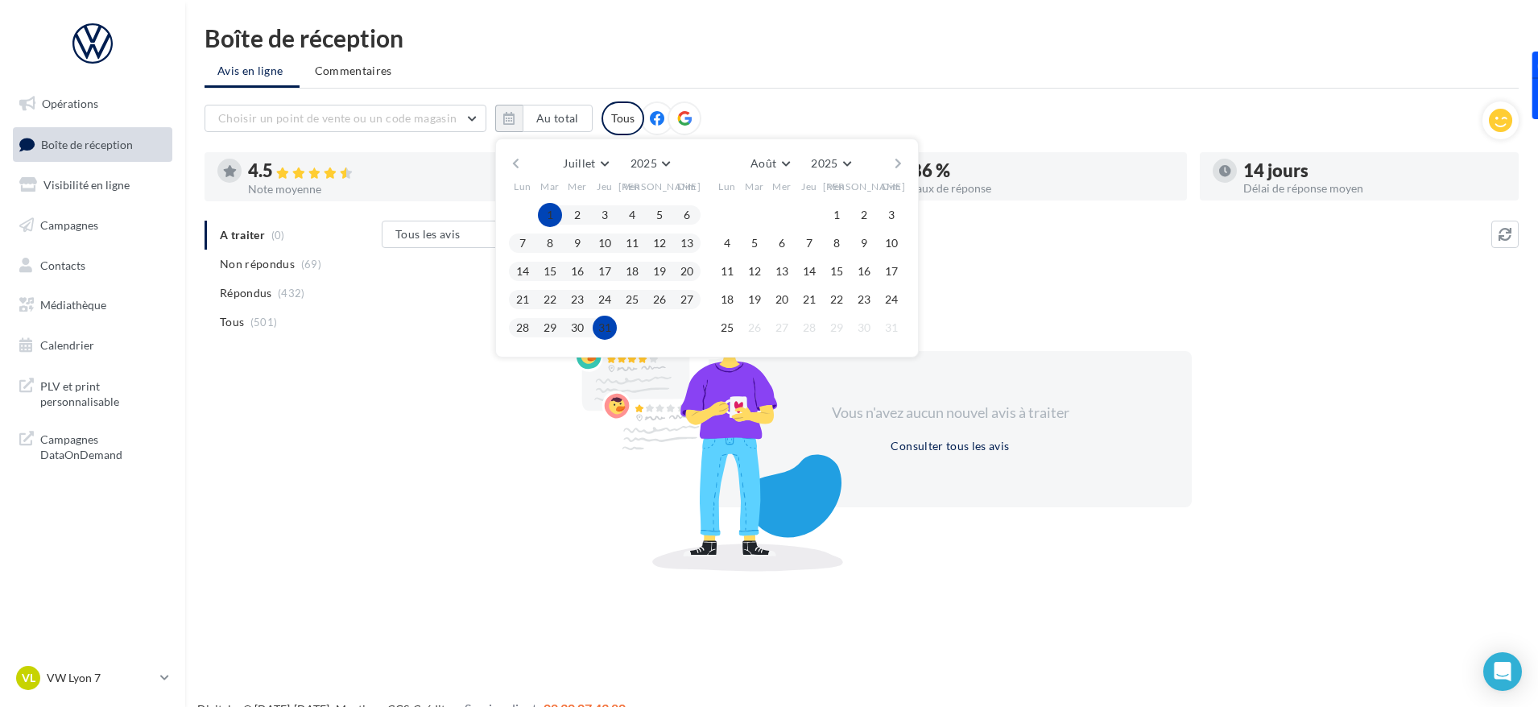  I want to click on div: Taux de réponse, so click(1043, 188).